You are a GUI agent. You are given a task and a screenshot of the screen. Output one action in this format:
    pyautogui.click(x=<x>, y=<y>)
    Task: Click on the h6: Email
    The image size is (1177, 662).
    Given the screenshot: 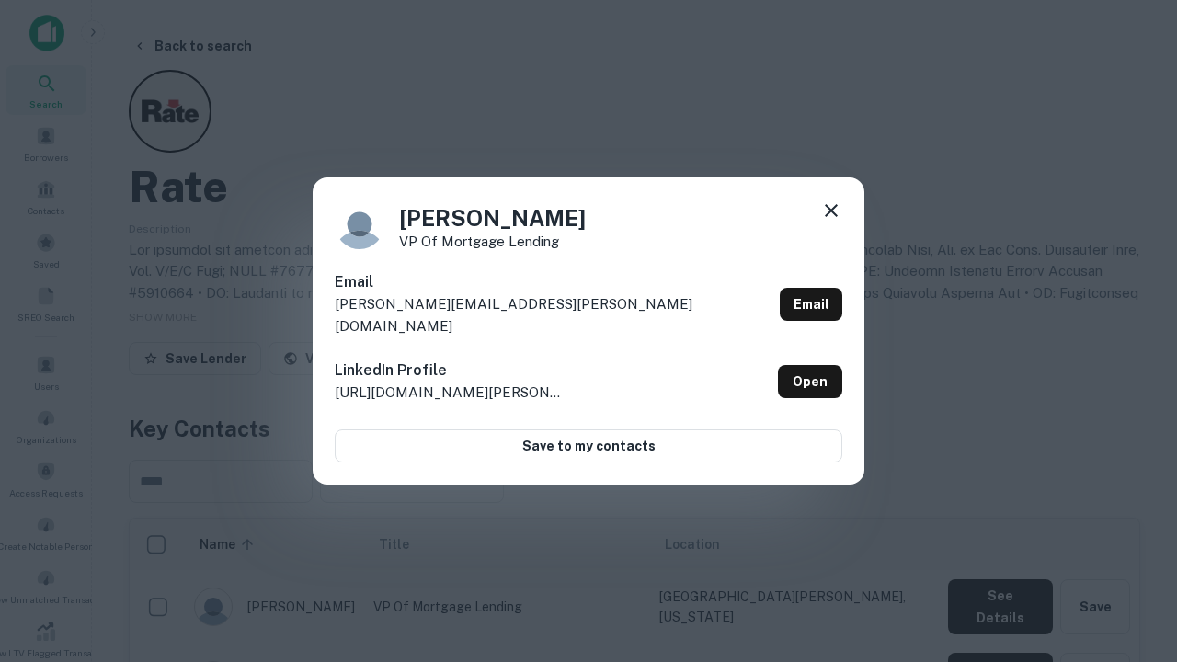 What is the action you would take?
    pyautogui.click(x=553, y=282)
    